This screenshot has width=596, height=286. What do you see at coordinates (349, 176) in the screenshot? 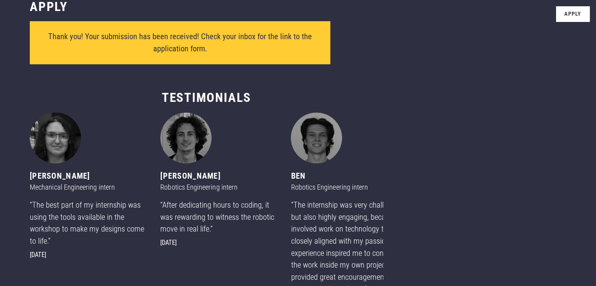
I see `div: Ben` at bounding box center [349, 176].